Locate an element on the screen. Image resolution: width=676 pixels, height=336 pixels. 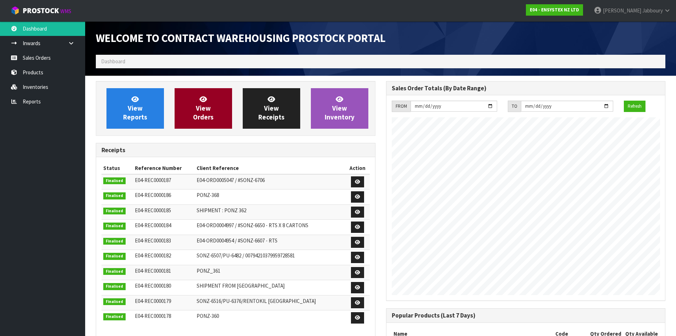
th: Client Reference is located at coordinates (270, 168).